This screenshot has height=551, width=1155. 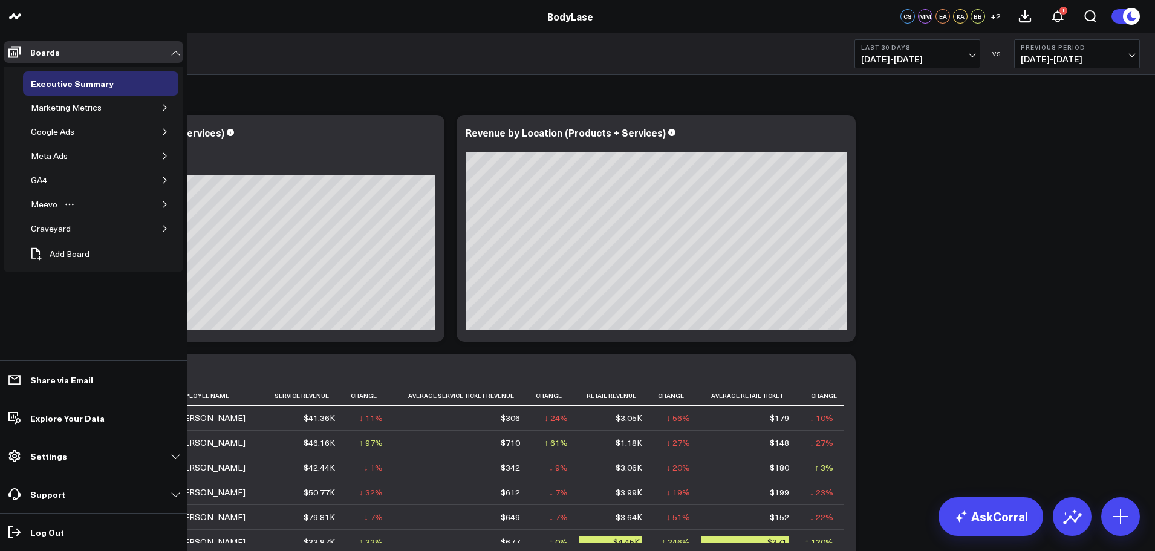 I want to click on a: Marketing MetricsOpen board menu, so click(x=75, y=108).